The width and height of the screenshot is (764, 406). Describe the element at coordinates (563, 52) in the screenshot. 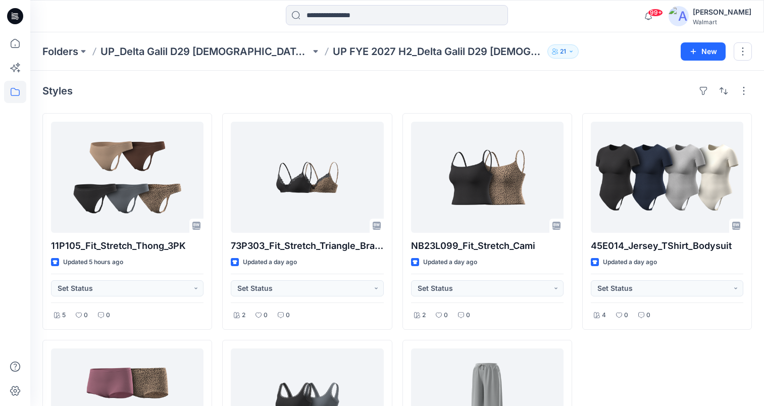

I see `p: 21` at that location.